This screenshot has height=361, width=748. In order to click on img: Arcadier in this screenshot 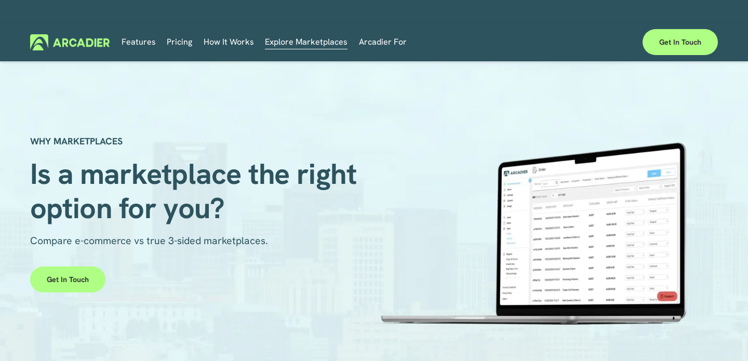, I will do `click(70, 42)`.